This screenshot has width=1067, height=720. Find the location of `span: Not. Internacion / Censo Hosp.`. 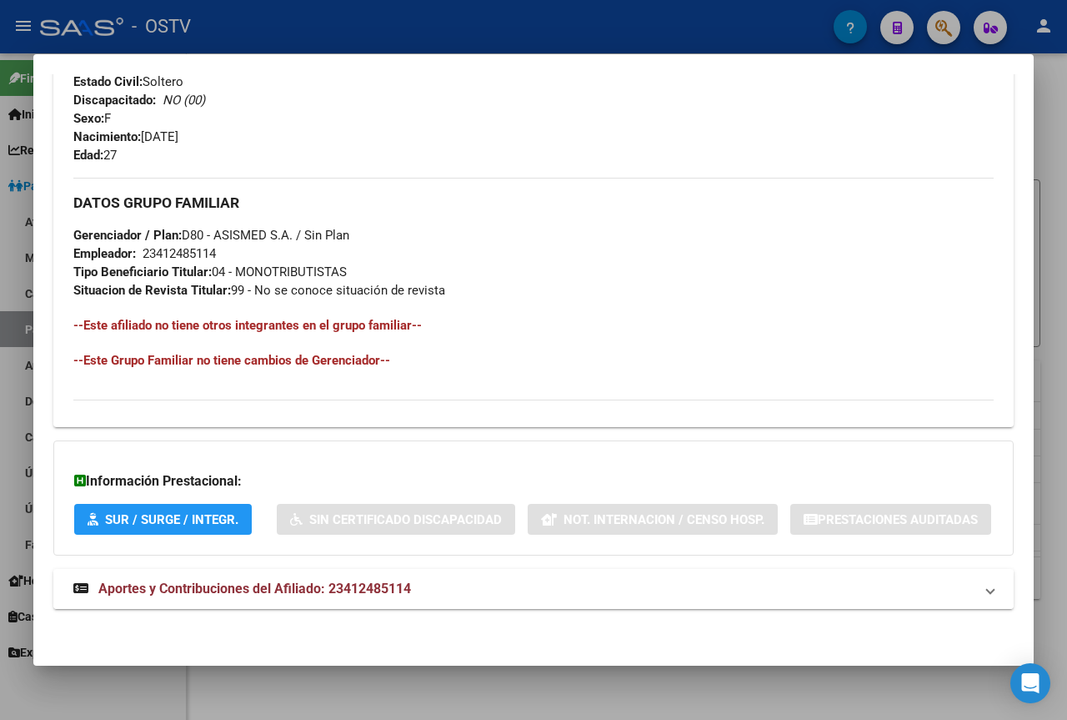

span: Not. Internacion / Censo Hosp. is located at coordinates (664, 520).